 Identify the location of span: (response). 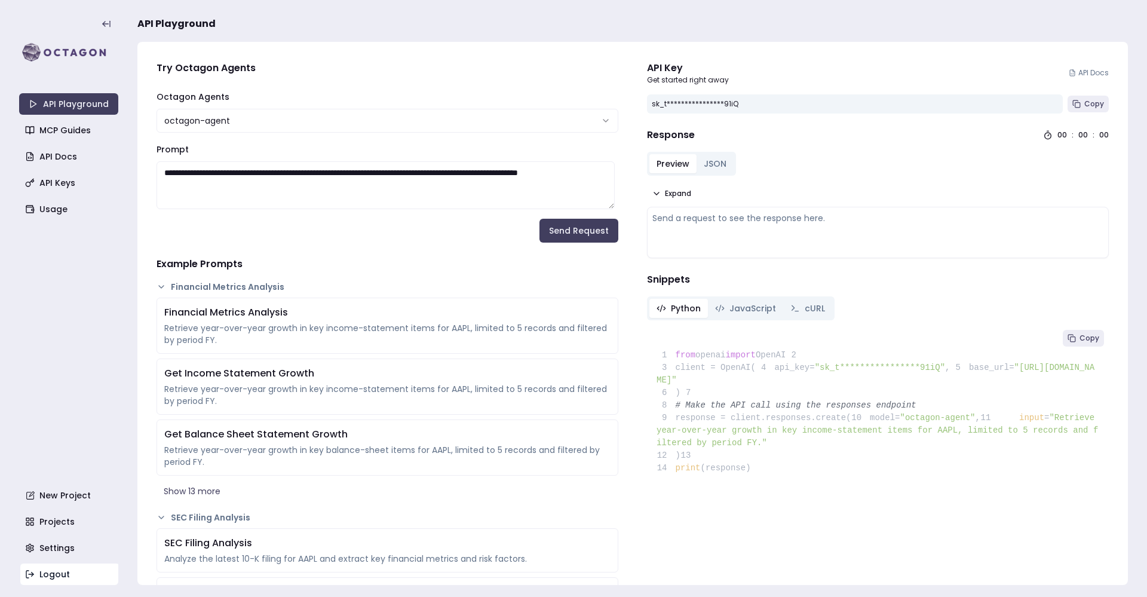
(726, 468).